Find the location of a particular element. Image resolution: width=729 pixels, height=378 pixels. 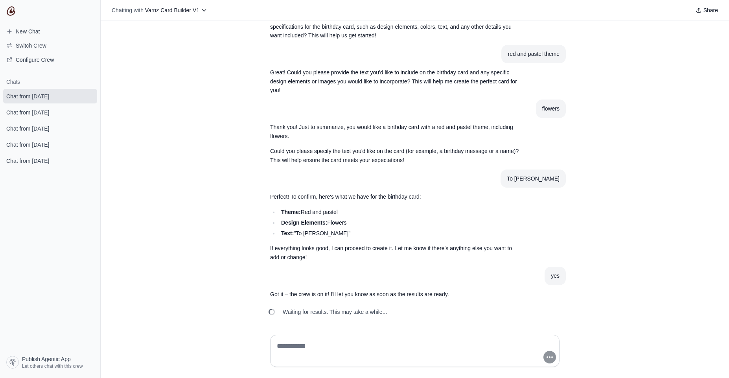

span: Configure Crew is located at coordinates (35, 60).